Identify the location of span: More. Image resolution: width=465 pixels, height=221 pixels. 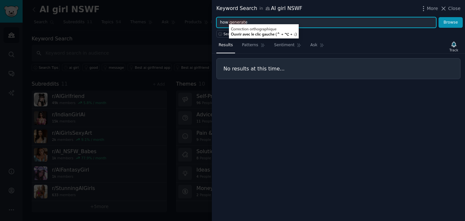
(433, 8).